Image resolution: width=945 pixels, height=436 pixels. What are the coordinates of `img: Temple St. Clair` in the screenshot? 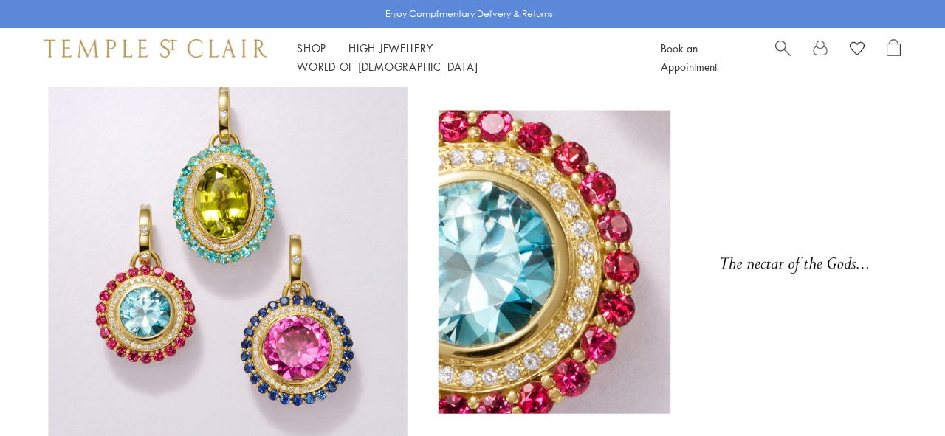 It's located at (156, 48).